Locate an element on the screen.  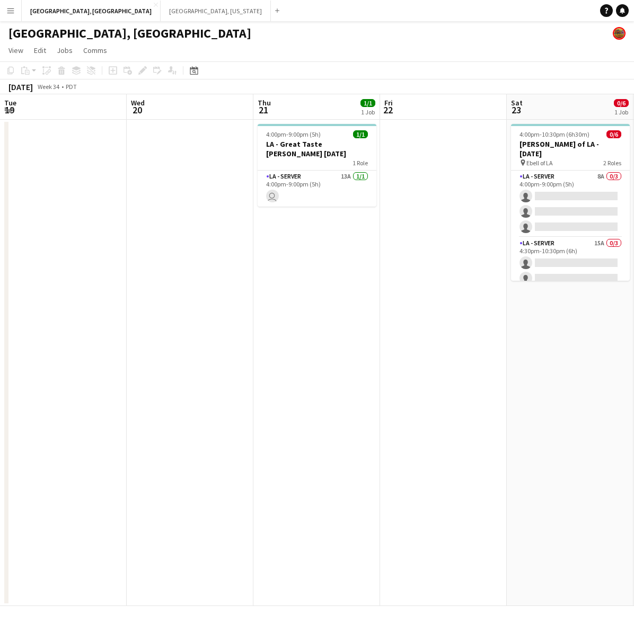
span: Thu is located at coordinates (264, 103).